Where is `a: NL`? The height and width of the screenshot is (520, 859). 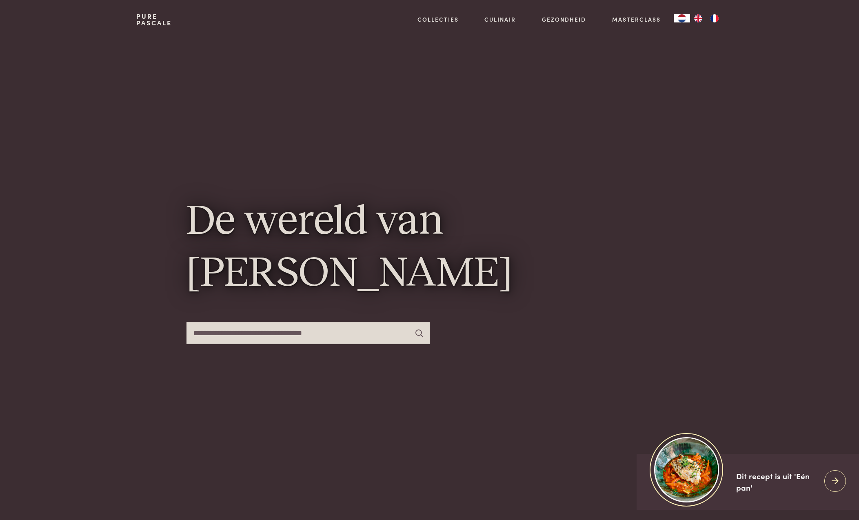
a: NL is located at coordinates (682, 18).